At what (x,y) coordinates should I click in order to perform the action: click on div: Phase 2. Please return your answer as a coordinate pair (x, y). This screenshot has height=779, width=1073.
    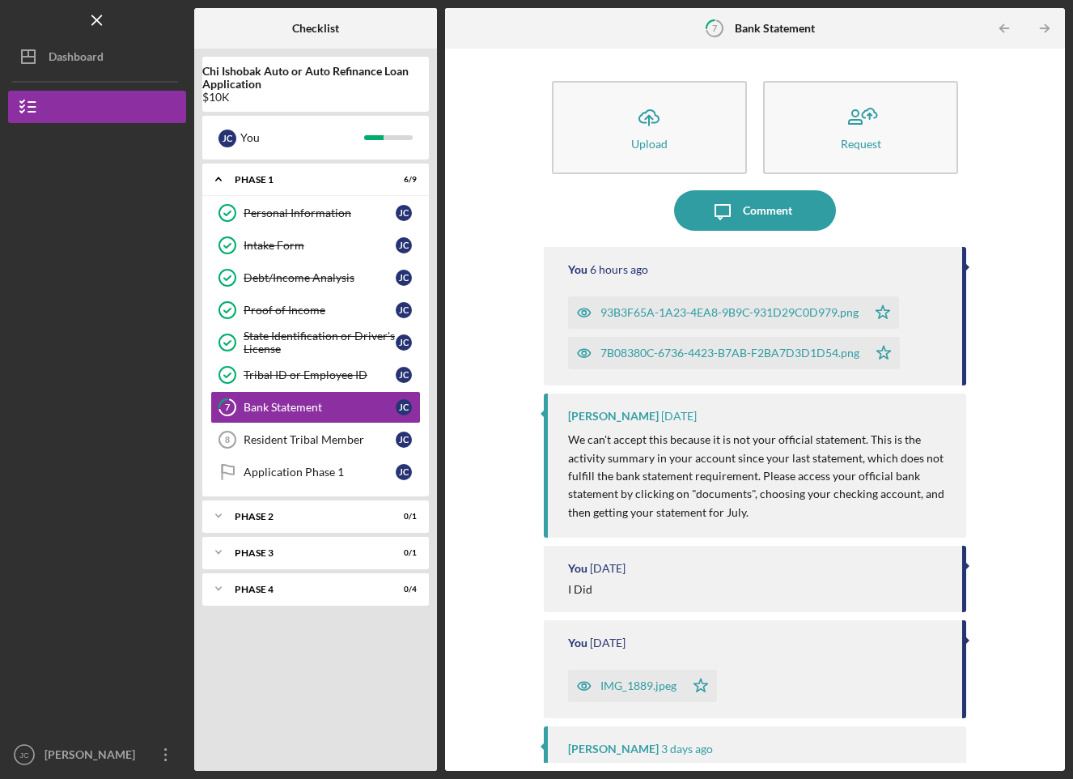
    Looking at the image, I should click on (305, 516).